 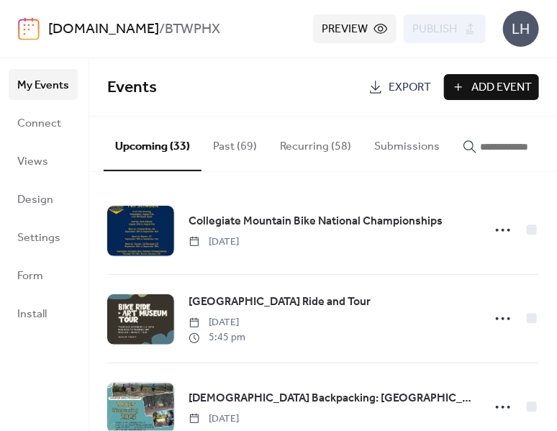 I want to click on span: Form, so click(x=30, y=276).